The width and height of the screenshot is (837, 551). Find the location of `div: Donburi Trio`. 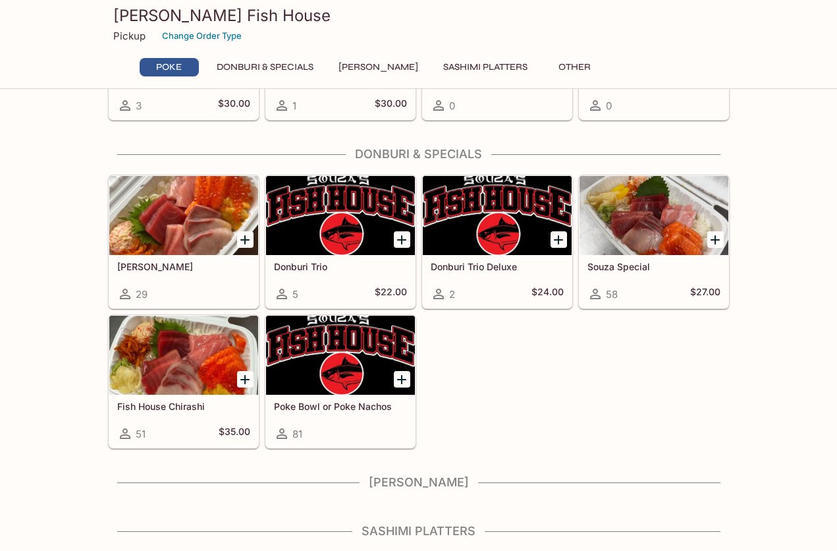

div: Donburi Trio is located at coordinates (340, 215).